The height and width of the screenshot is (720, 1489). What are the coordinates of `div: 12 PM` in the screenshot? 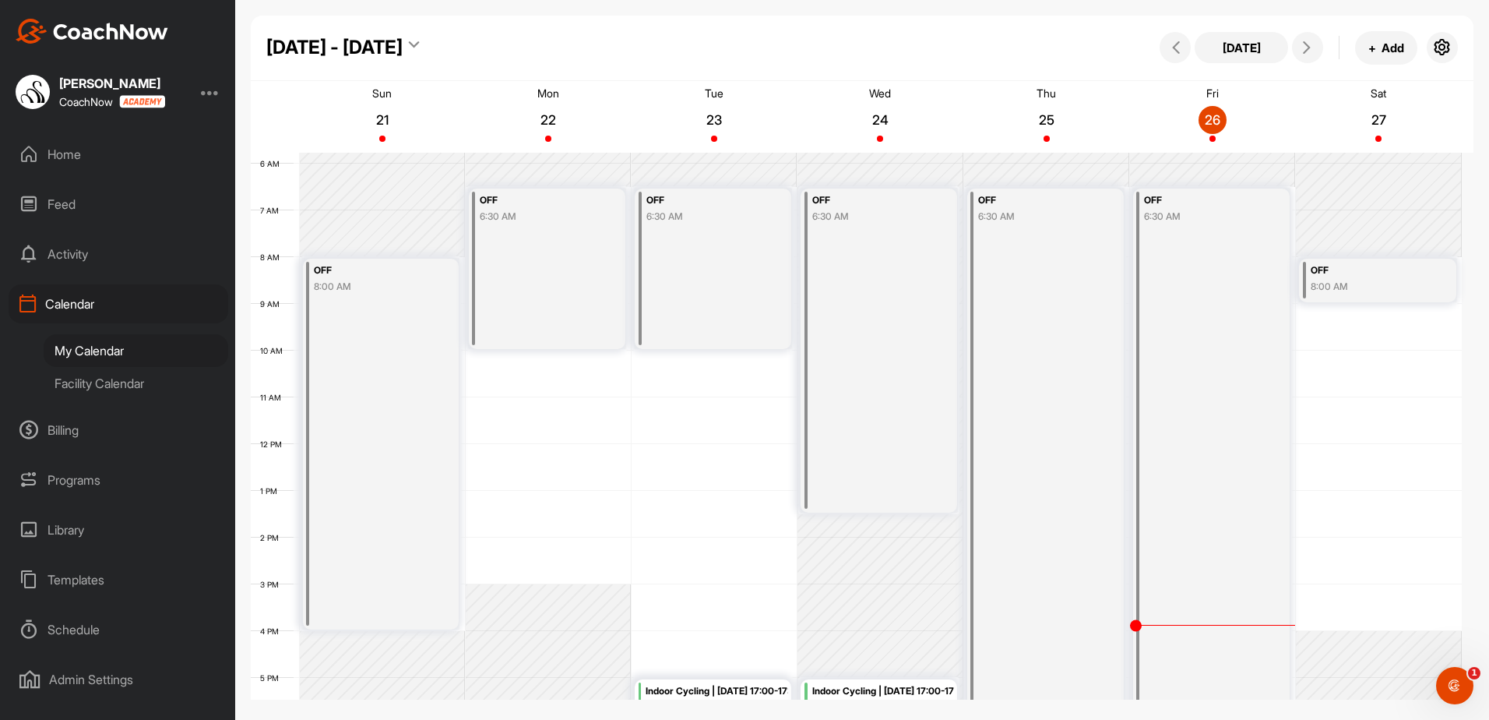 It's located at (274, 444).